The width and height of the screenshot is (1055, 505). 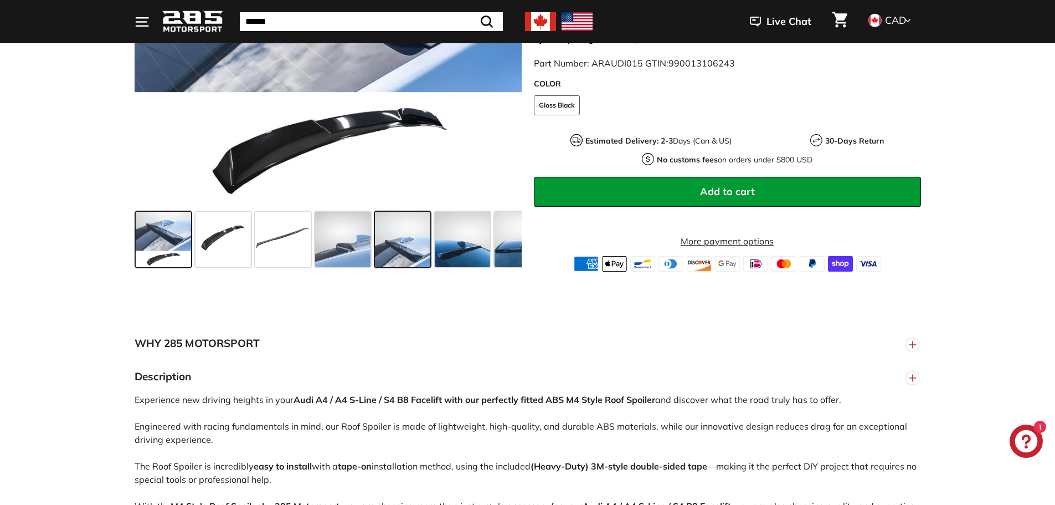 What do you see at coordinates (355, 466) in the screenshot?
I see `strong: tape-on` at bounding box center [355, 466].